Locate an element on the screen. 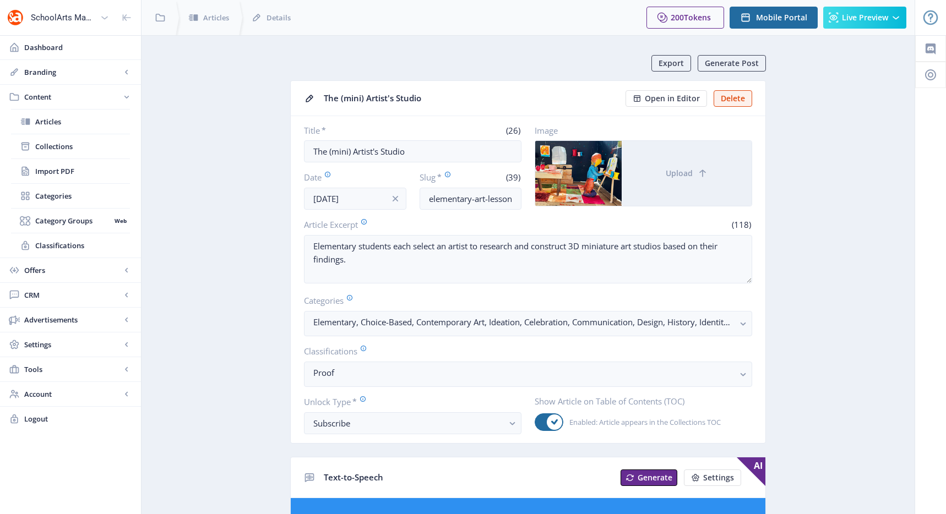 Image resolution: width=946 pixels, height=514 pixels. span: AI is located at coordinates (751, 472).